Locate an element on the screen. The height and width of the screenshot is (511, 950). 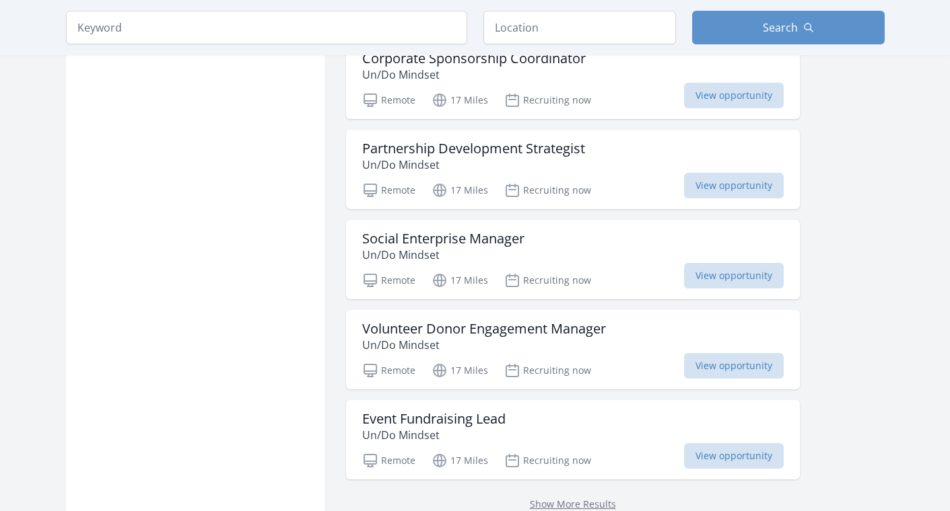
span: Search is located at coordinates (780, 28).